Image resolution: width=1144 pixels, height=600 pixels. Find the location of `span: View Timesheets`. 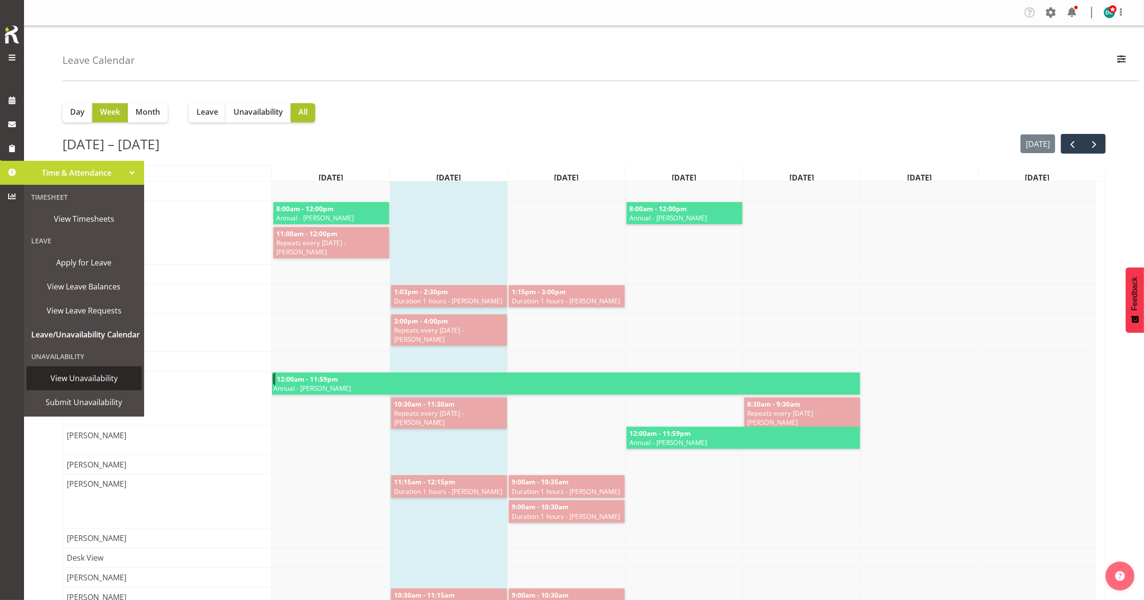

span: View Timesheets is located at coordinates (84, 219).